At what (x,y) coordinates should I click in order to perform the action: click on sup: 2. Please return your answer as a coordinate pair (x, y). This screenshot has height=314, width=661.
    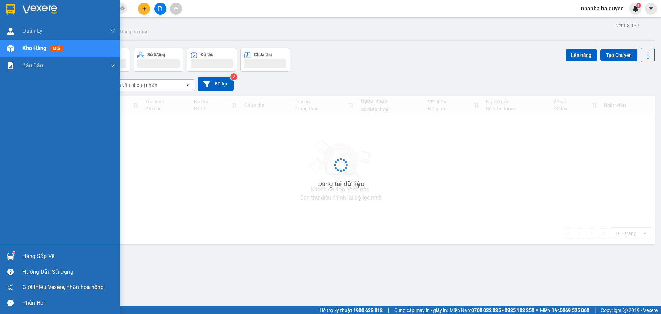
    Looking at the image, I should click on (234, 77).